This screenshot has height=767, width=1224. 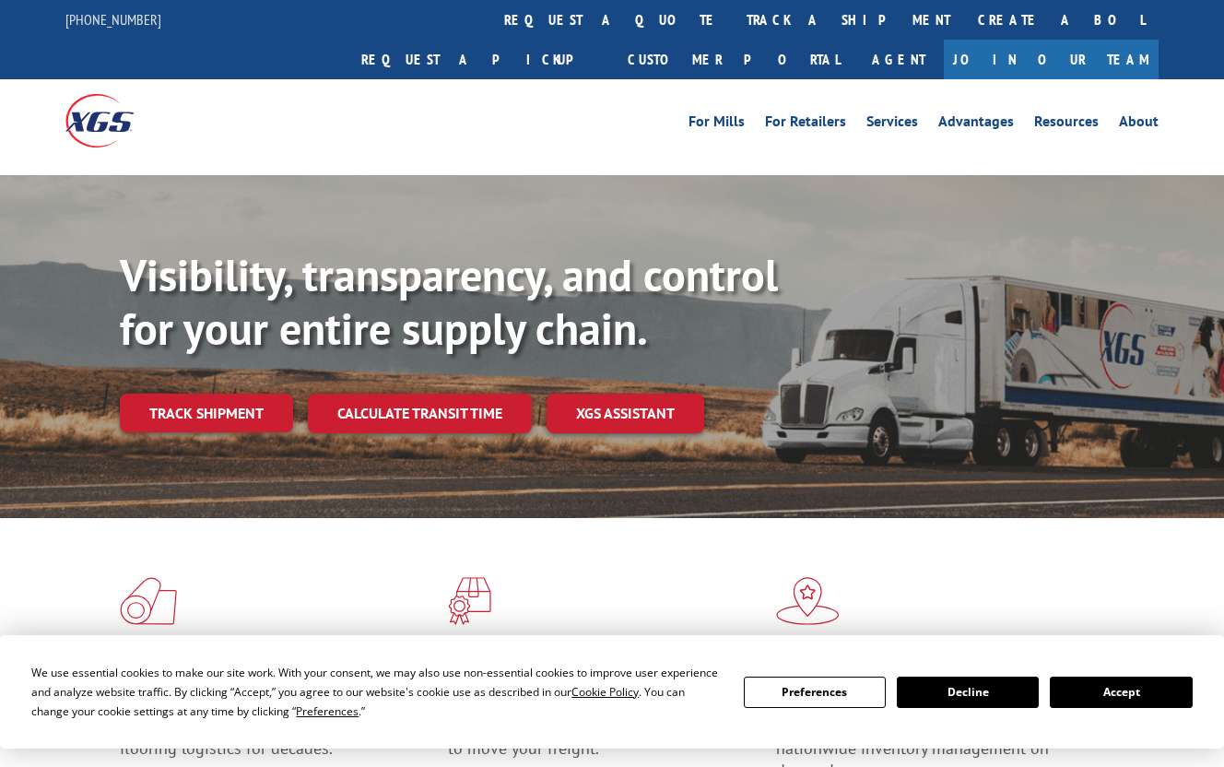 What do you see at coordinates (449, 301) in the screenshot?
I see `b: Visibility, transparency, and control for your entire supply chain.` at bounding box center [449, 301].